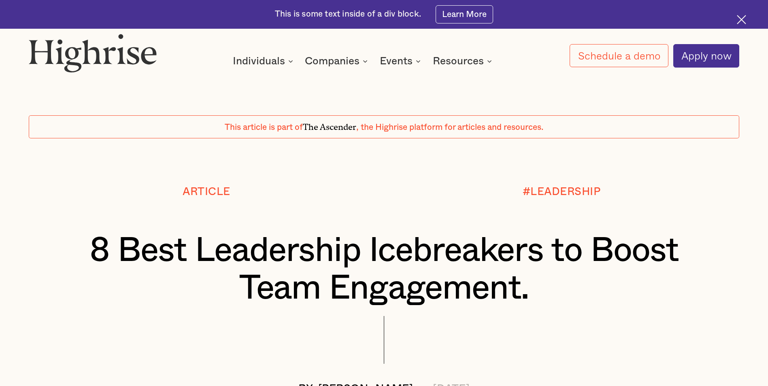 The image size is (768, 386). Describe the element at coordinates (450, 127) in the screenshot. I see `span: , the Highrise platform for articles and resources.` at that location.